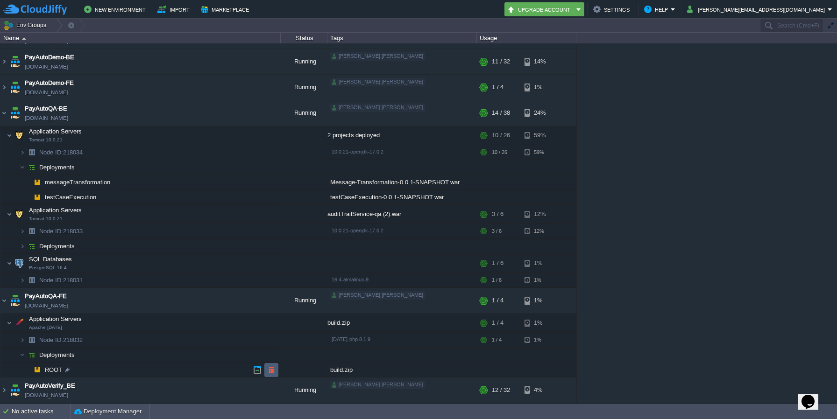 The height and width of the screenshot is (419, 837). Describe the element at coordinates (46, 109) in the screenshot. I see `a: PayAutoQA-BE` at that location.